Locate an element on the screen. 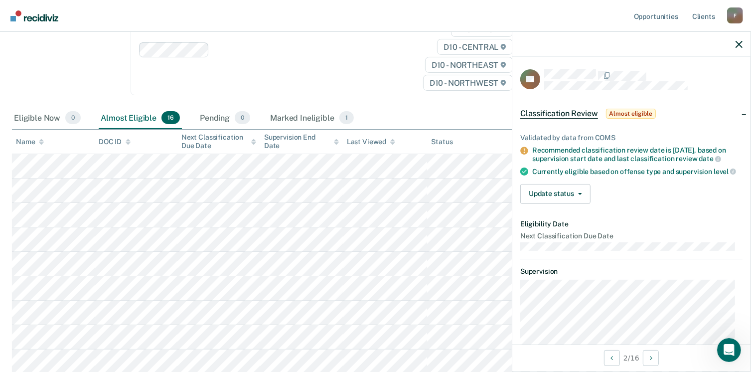 Image resolution: width=751 pixels, height=372 pixels. div: Currently eligible based on offense type and supervision is located at coordinates (637, 171).